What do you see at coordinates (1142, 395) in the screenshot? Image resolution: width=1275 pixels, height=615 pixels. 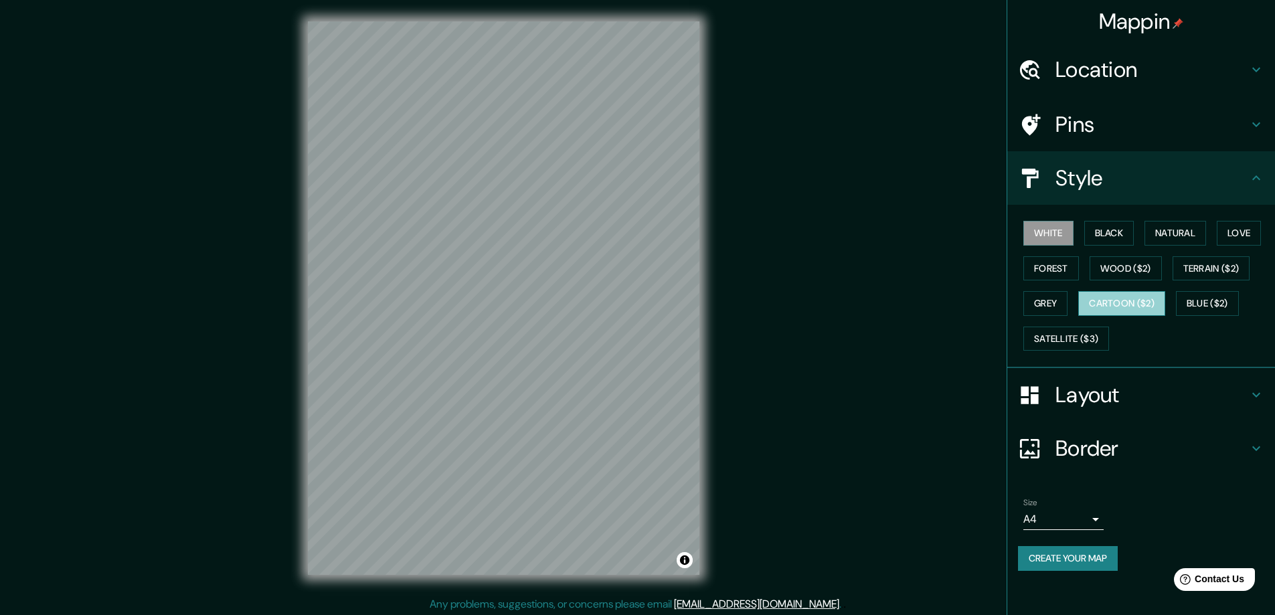 I see `div: Layout` at bounding box center [1142, 395].